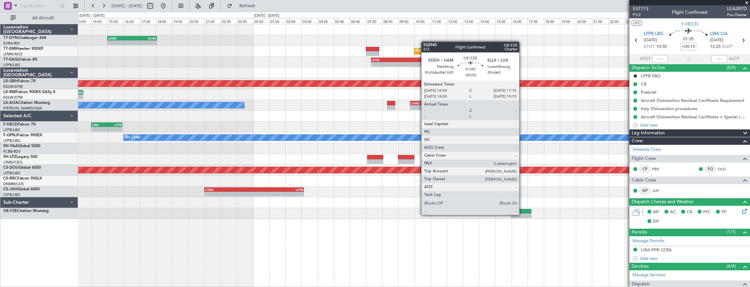  Describe the element at coordinates (277, 21) in the screenshot. I see `div: 01:00` at that location.